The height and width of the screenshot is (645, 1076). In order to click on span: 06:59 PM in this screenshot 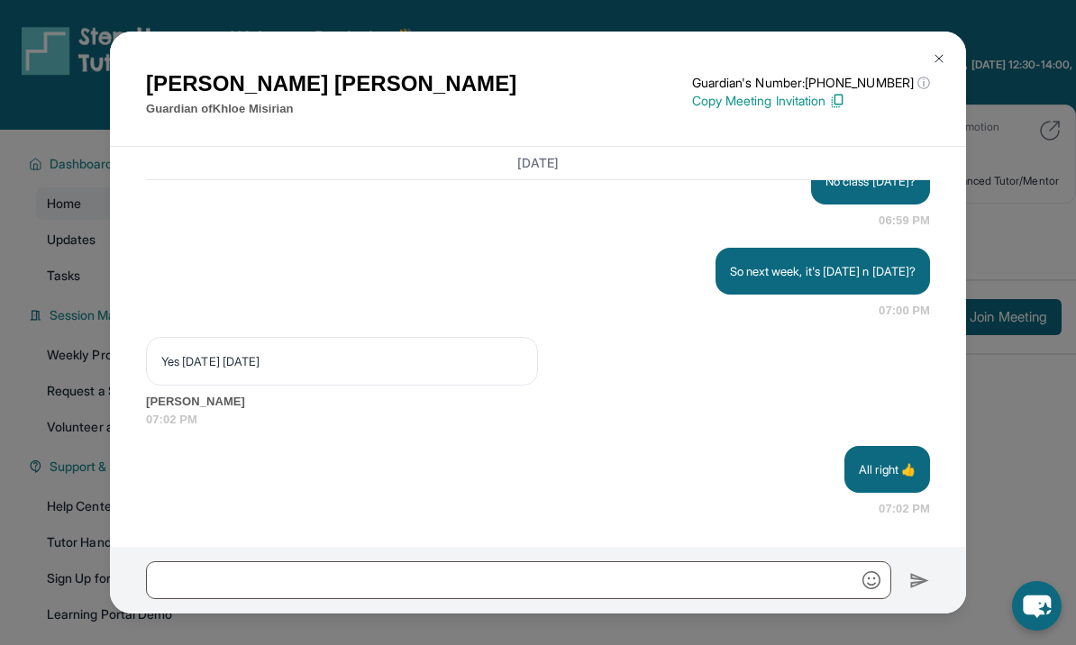, I will do `click(904, 221)`.